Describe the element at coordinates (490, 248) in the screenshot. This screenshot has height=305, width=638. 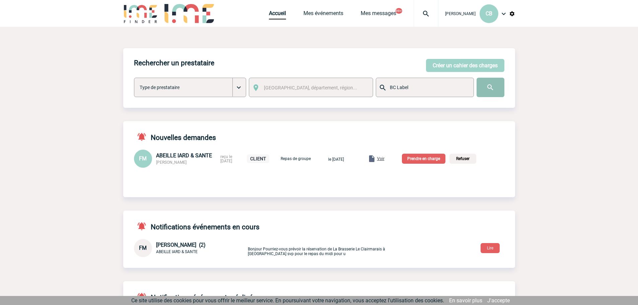
I see `a: Lire` at that location.